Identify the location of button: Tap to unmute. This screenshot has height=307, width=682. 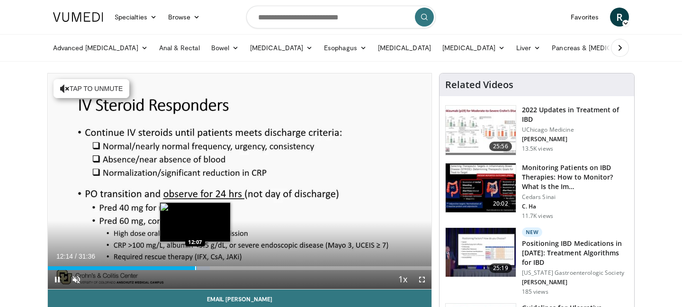
(91, 89).